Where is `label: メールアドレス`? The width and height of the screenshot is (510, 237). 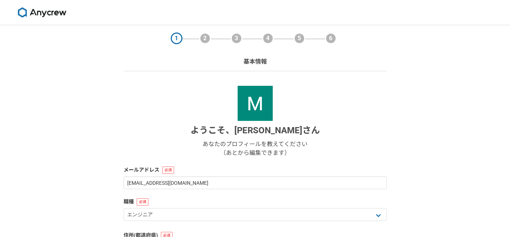
label: メールアドレス is located at coordinates (255, 170).